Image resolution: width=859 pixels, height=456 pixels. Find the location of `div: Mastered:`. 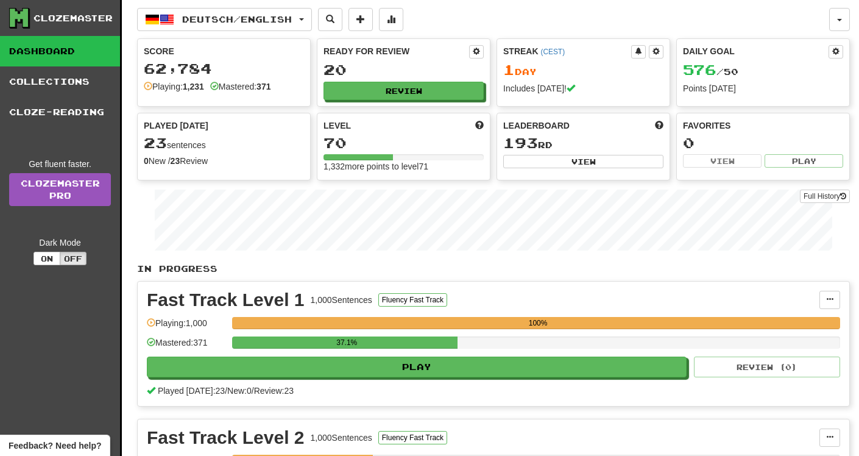

div: Mastered: is located at coordinates (241, 86).